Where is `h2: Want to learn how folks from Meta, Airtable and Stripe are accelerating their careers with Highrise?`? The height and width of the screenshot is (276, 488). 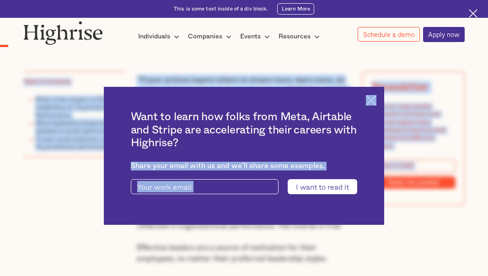
h2: Want to learn how folks from Meta, Airtable and Stripe are accelerating their careers with Highrise? is located at coordinates (244, 130).